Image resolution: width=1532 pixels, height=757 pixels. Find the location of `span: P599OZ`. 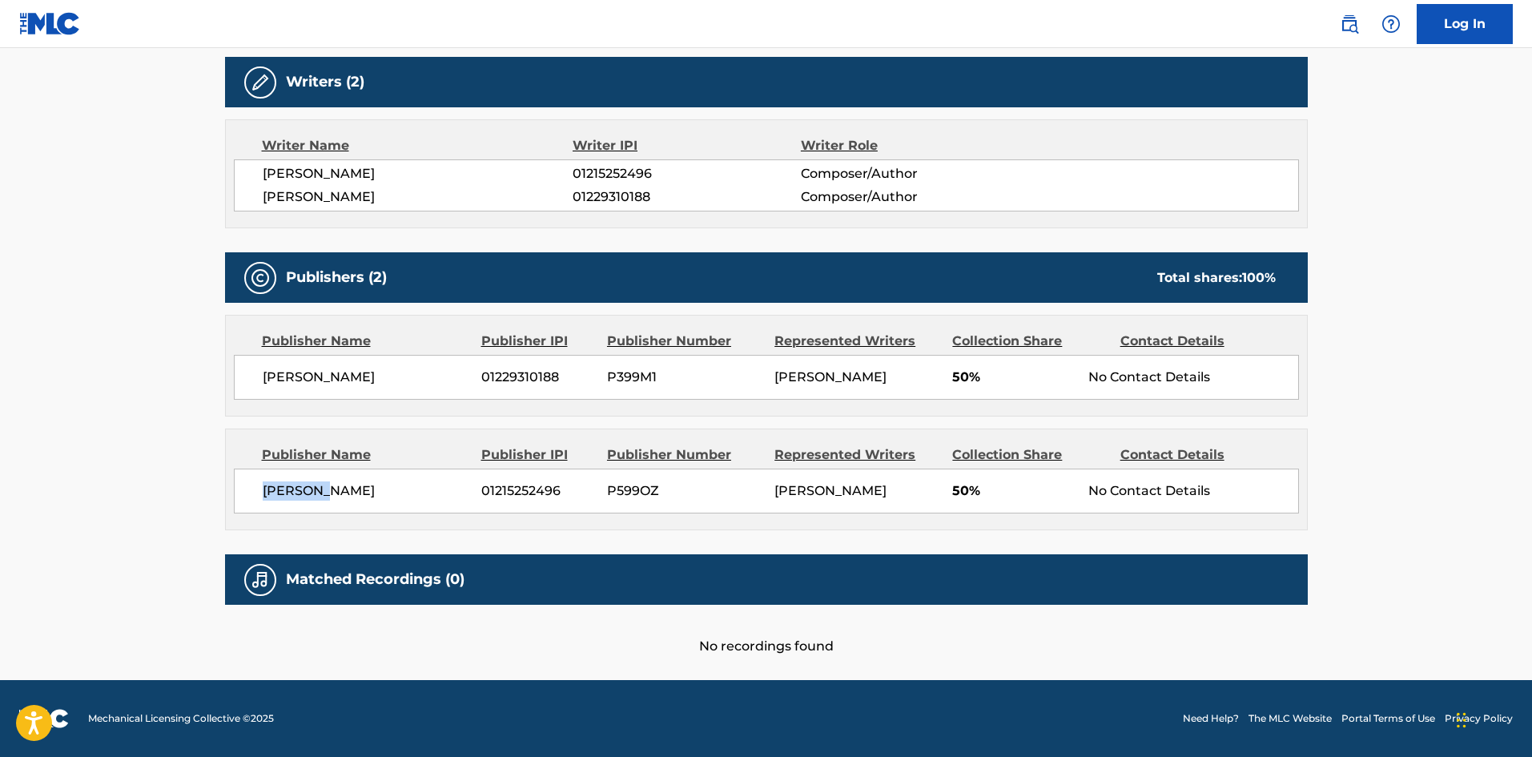

span: P599OZ is located at coordinates (685, 491).